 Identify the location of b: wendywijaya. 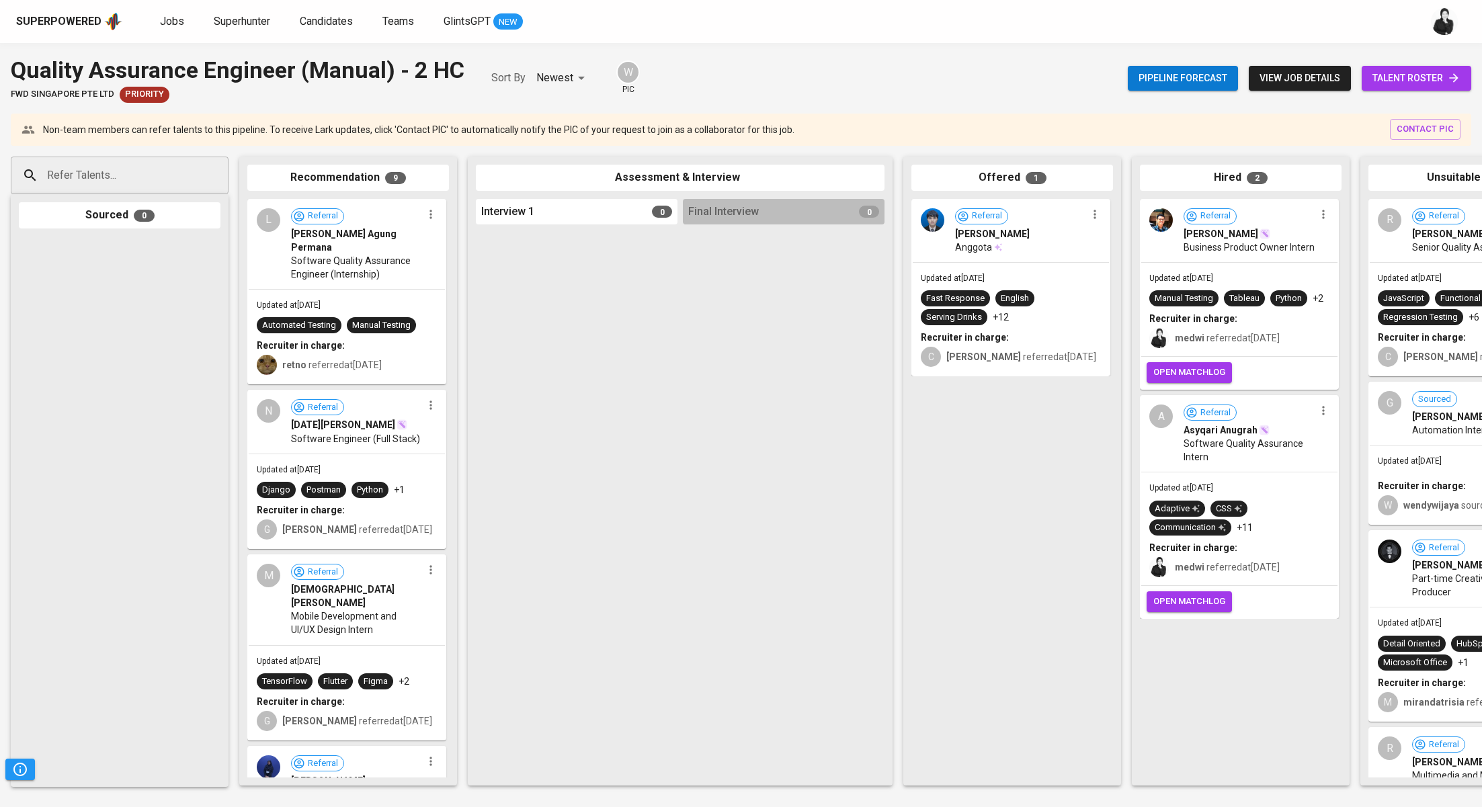
(1430, 505).